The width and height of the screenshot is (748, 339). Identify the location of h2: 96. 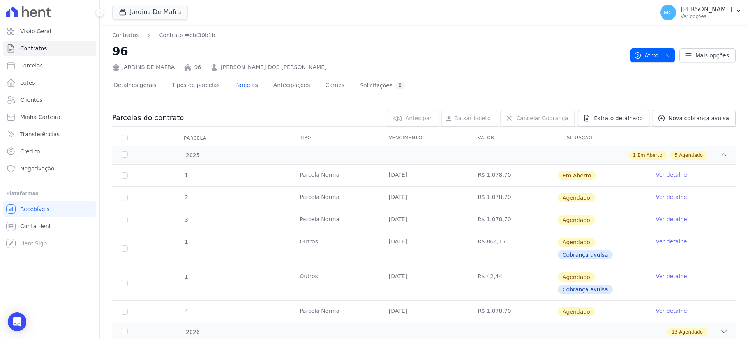
(368, 51).